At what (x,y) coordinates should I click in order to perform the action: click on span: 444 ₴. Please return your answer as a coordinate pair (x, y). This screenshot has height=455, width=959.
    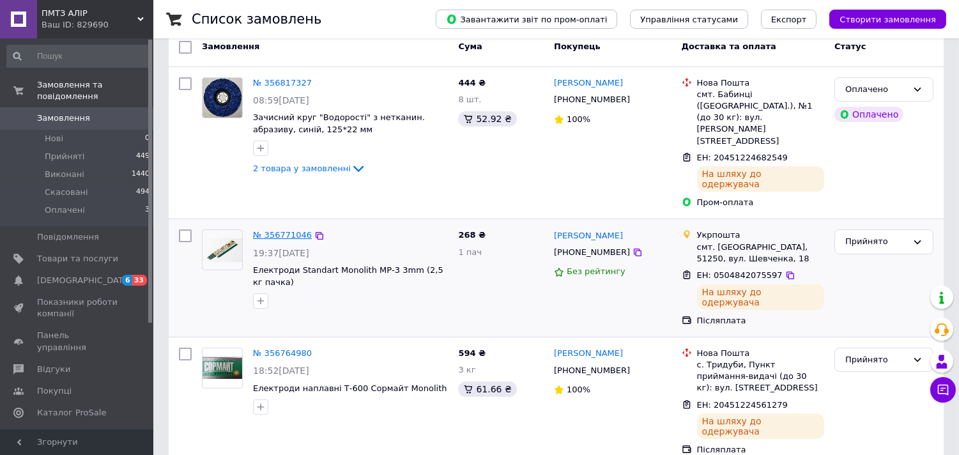
    Looking at the image, I should click on (471, 82).